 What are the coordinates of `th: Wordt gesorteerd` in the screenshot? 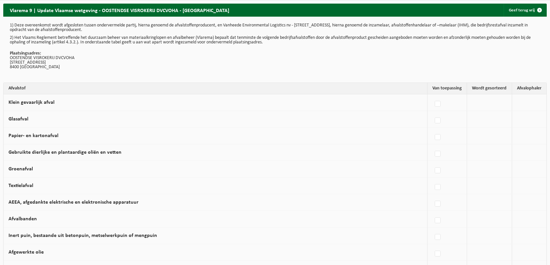 It's located at (490, 89).